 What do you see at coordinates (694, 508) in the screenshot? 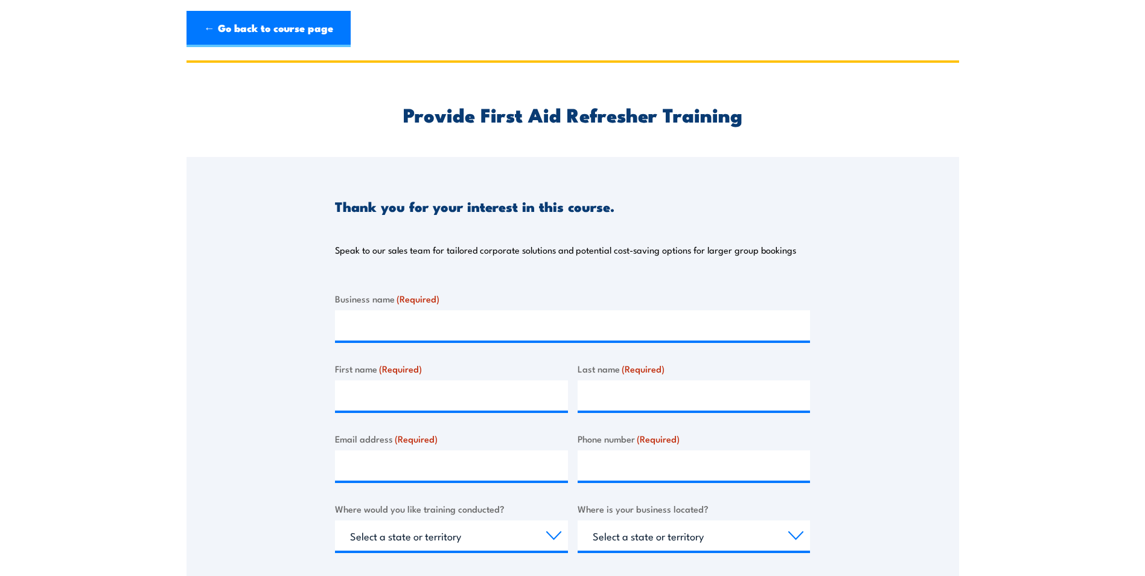
I see `label: Where is your business located?` at bounding box center [694, 508].